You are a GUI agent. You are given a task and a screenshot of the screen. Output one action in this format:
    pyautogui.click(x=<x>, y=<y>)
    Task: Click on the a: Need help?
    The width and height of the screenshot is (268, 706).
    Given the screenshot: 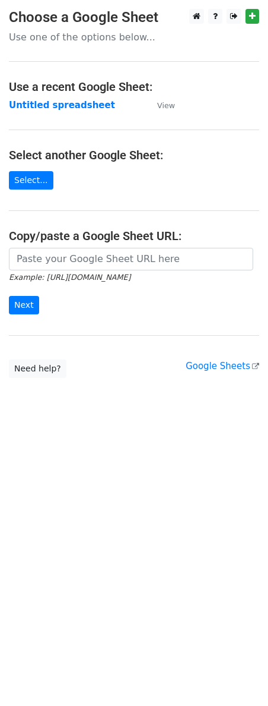 What is the action you would take?
    pyautogui.click(x=37, y=368)
    